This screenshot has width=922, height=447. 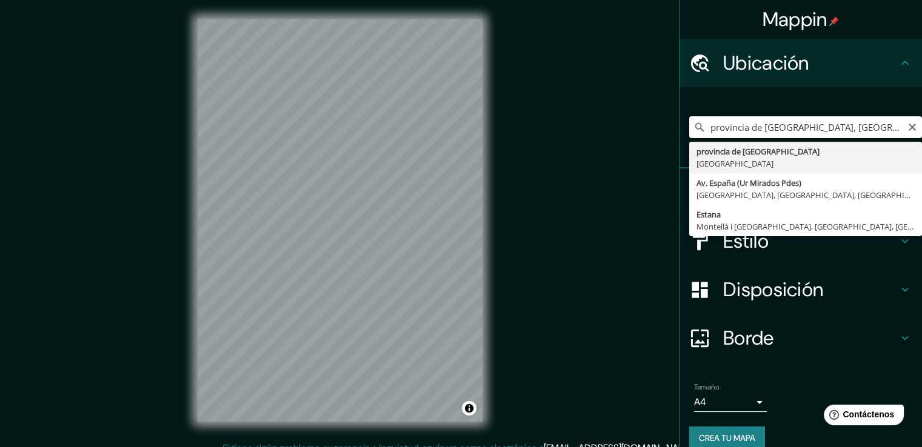 I want to click on canvas: Mapa, so click(x=340, y=221).